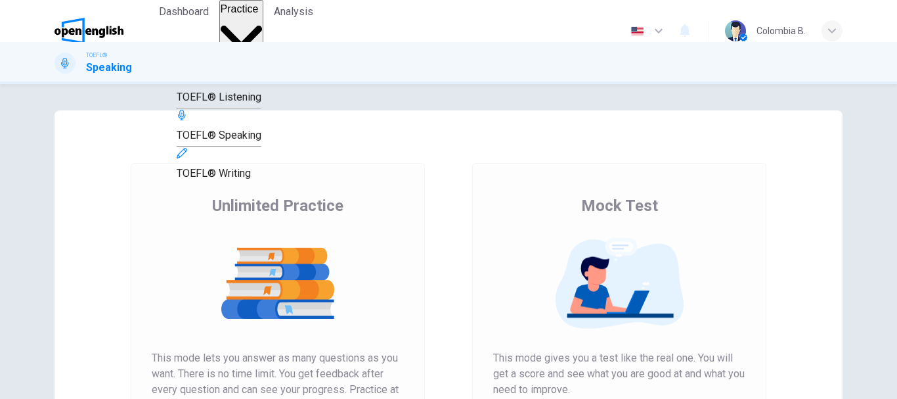 The image size is (897, 399). I want to click on span: Dashboard, so click(184, 12).